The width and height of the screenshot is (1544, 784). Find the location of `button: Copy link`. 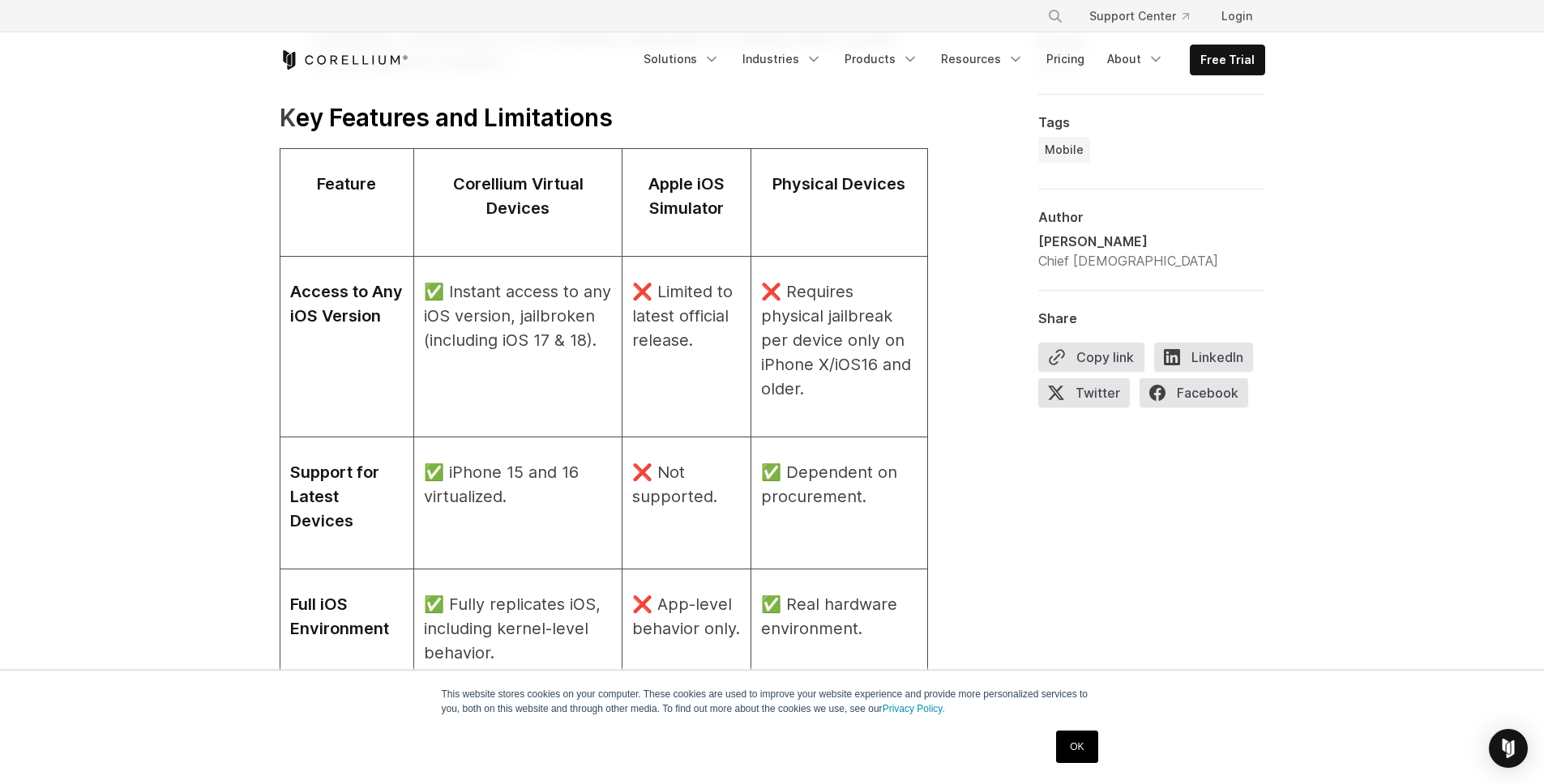

button: Copy link is located at coordinates (1092, 357).